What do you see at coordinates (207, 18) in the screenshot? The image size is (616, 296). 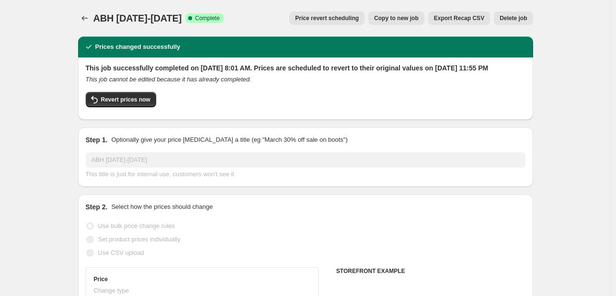 I see `span: Complete` at bounding box center [207, 18].